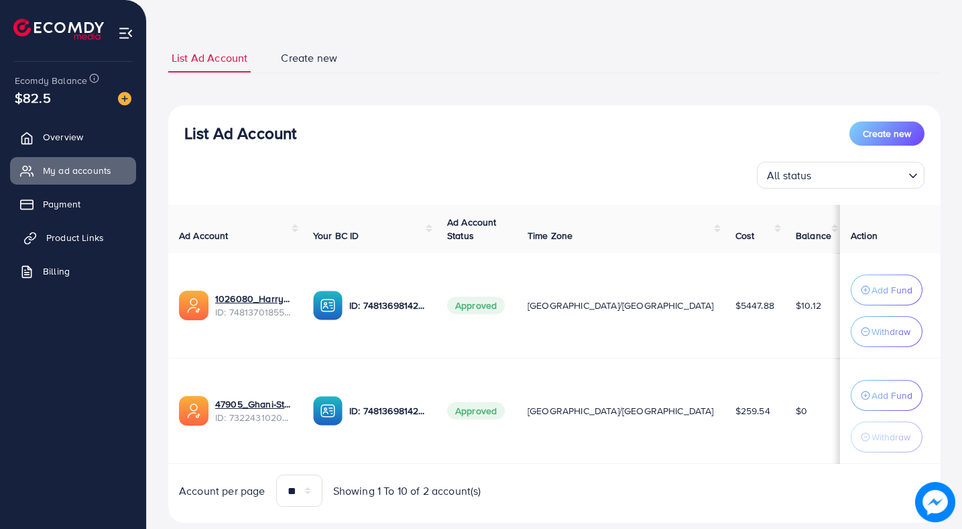 This screenshot has height=529, width=962. Describe the element at coordinates (75, 237) in the screenshot. I see `span: Product Links` at that location.